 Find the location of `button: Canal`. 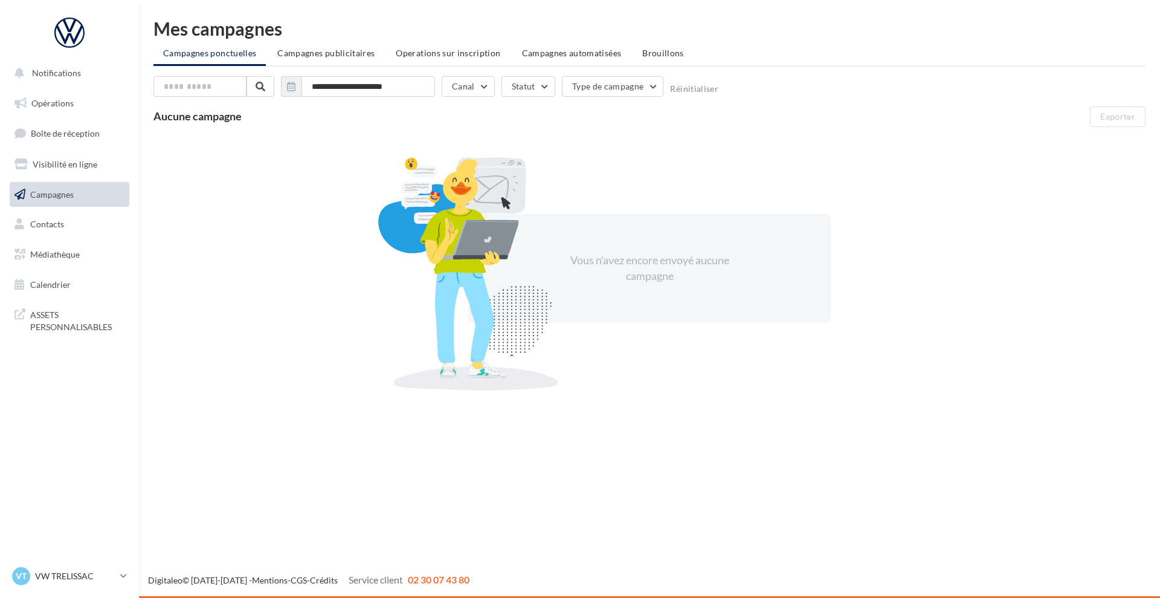

button: Canal is located at coordinates (468, 86).